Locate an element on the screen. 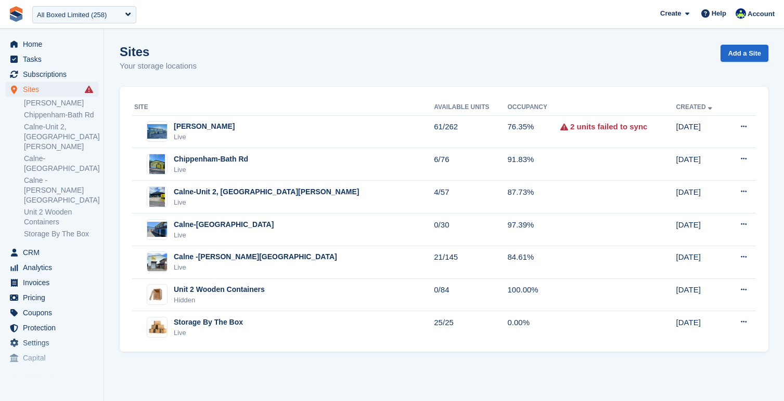  div: All Boxed Limited (258) is located at coordinates (72, 15).